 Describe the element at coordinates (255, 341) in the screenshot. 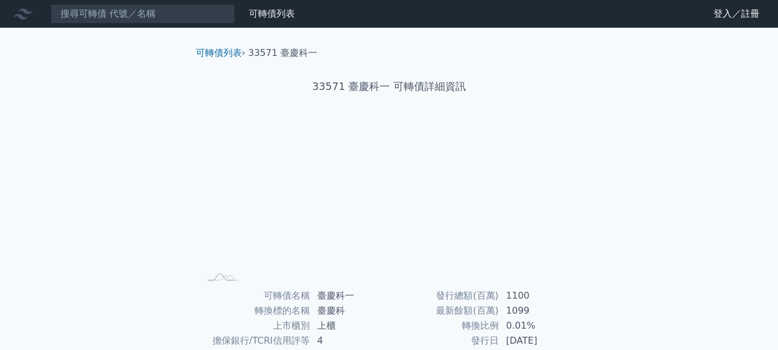

I see `td: 擔保銀行/TCRI信用評等` at that location.